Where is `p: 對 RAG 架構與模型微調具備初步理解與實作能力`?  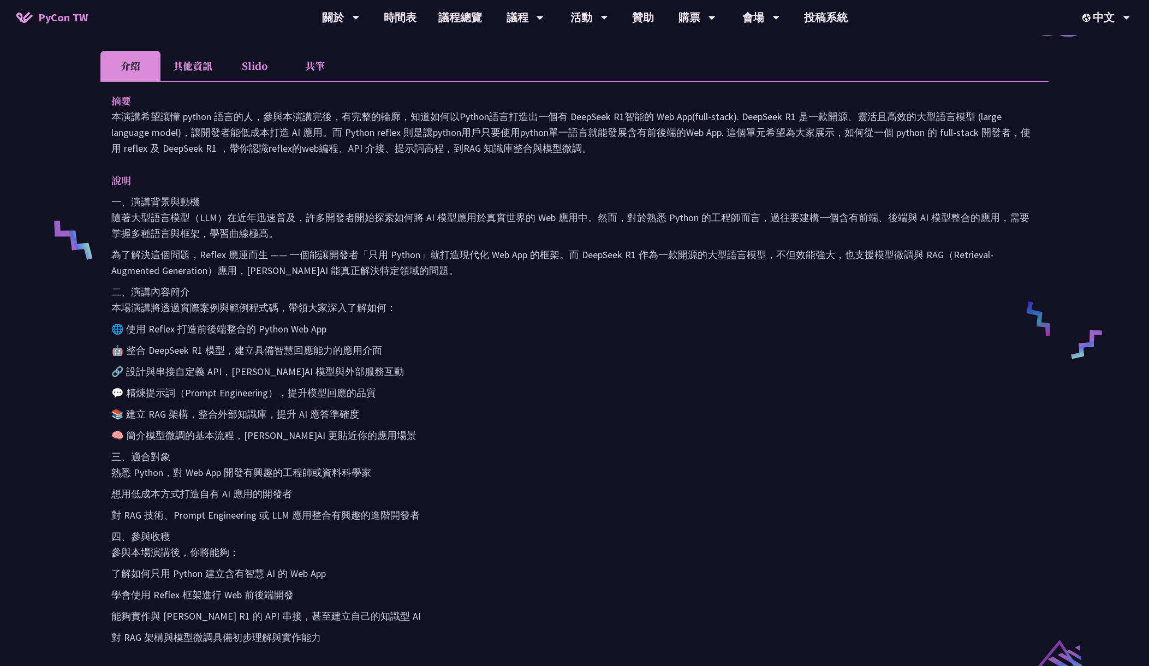 p: 對 RAG 架構與模型微調具備初步理解與實作能力 is located at coordinates (574, 637).